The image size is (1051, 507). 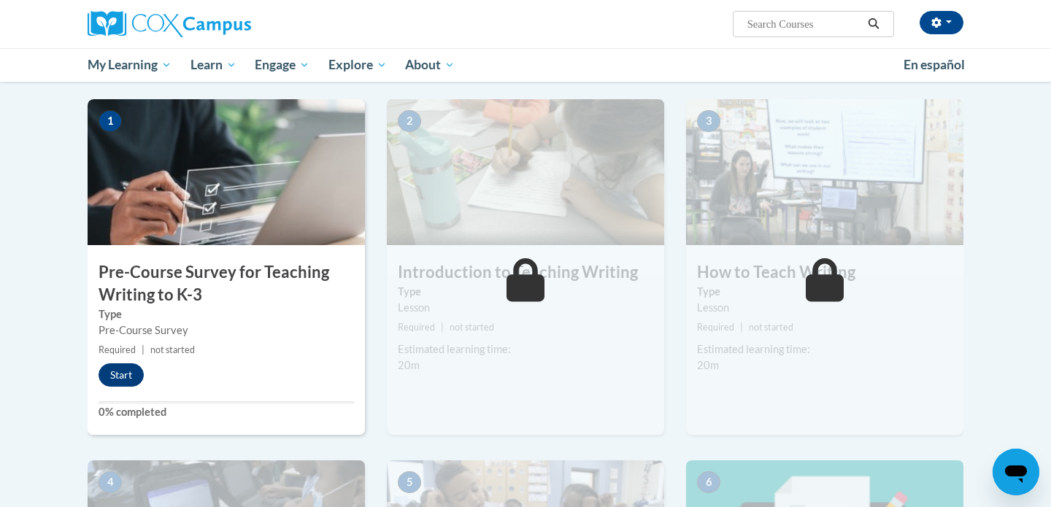 I want to click on span: My Learning, so click(x=129, y=65).